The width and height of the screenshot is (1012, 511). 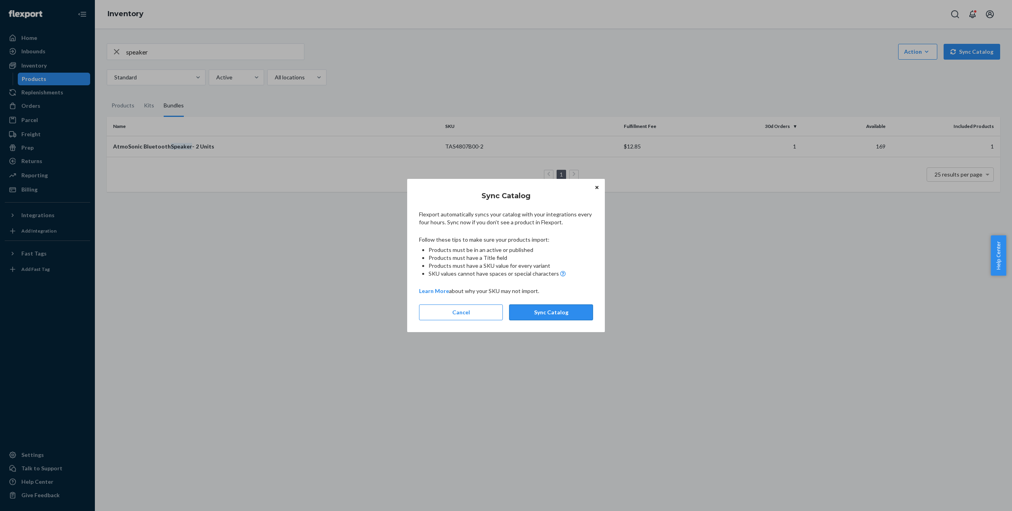 What do you see at coordinates (468, 258) in the screenshot?
I see `span: Products must have a Title field` at bounding box center [468, 258].